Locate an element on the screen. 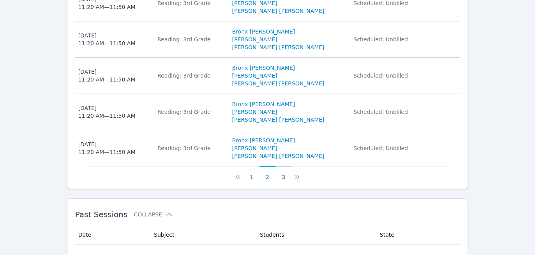 The height and width of the screenshot is (255, 535). button: Collapse is located at coordinates (153, 214).